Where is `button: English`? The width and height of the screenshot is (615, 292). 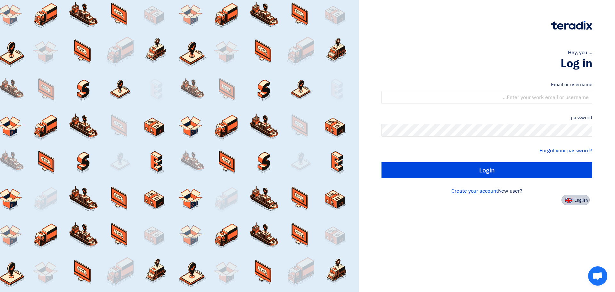 button: English is located at coordinates (576, 200).